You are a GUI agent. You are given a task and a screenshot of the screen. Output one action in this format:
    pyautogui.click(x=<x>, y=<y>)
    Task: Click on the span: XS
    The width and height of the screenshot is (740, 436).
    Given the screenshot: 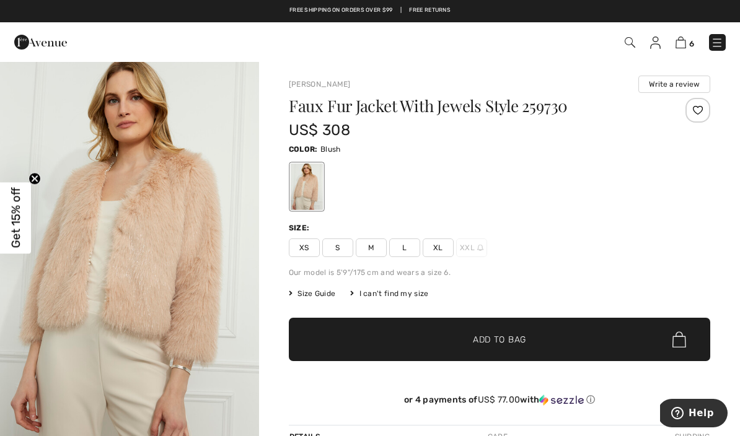 What is the action you would take?
    pyautogui.click(x=304, y=248)
    